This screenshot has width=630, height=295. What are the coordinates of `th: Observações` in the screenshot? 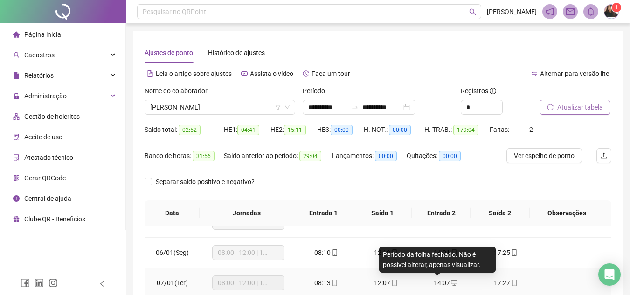 It's located at (567, 213).